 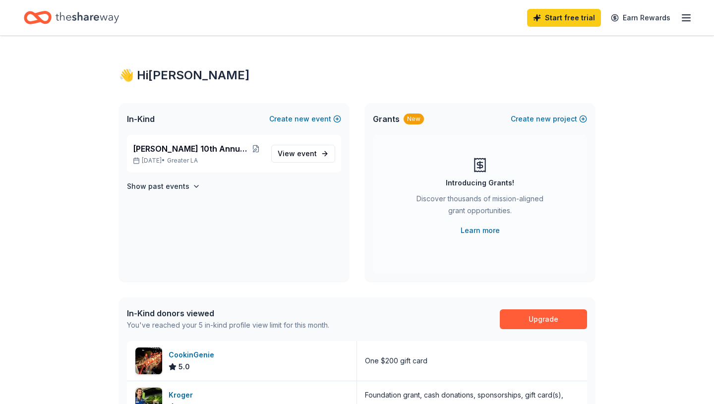 What do you see at coordinates (544, 319) in the screenshot?
I see `a: Upgrade` at bounding box center [544, 319].